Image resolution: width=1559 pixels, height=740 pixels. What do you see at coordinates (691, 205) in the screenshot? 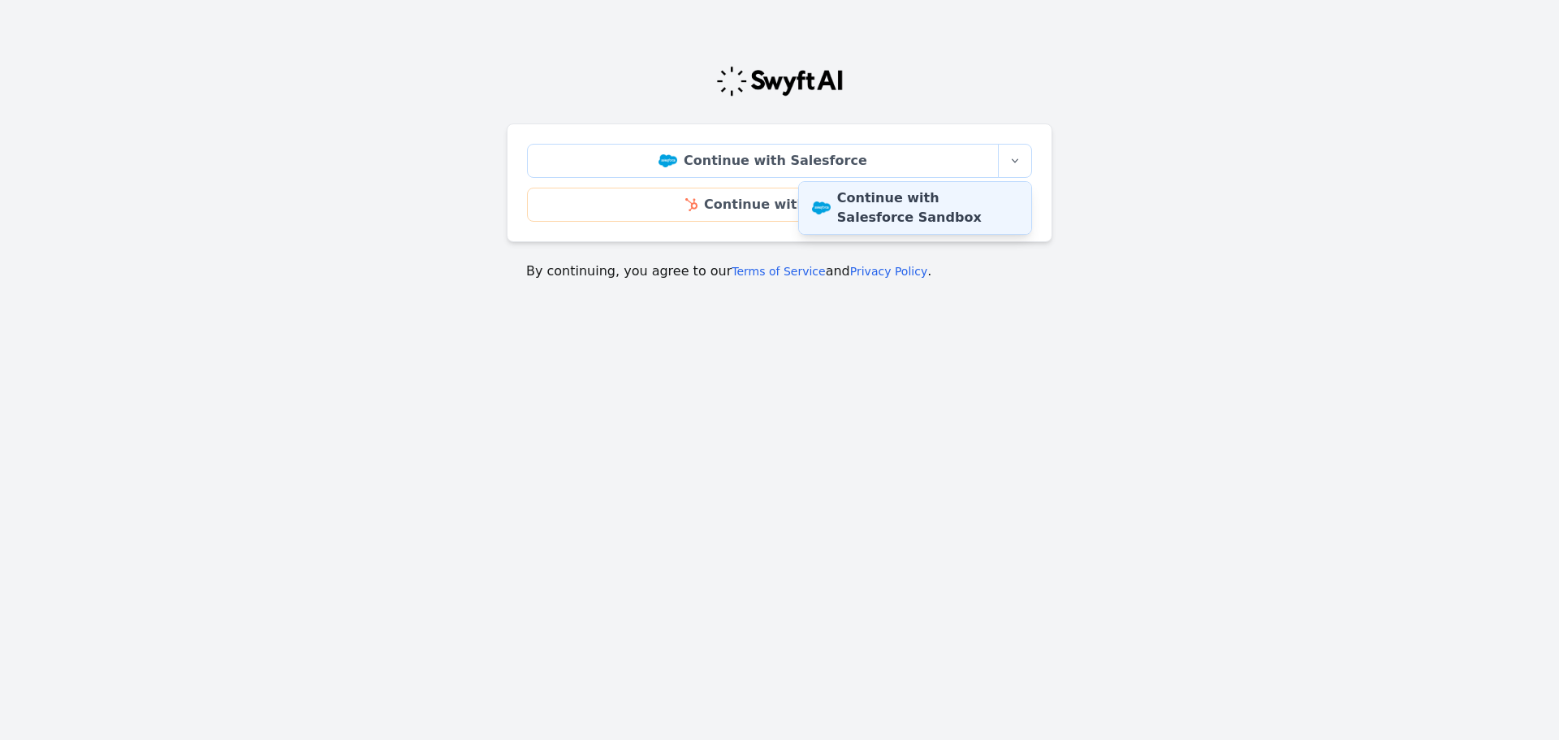
I see `img: HubSpot` at bounding box center [691, 205].